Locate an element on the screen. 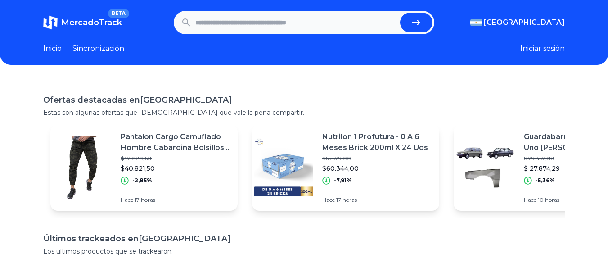  font: 10 horas is located at coordinates (548, 199).